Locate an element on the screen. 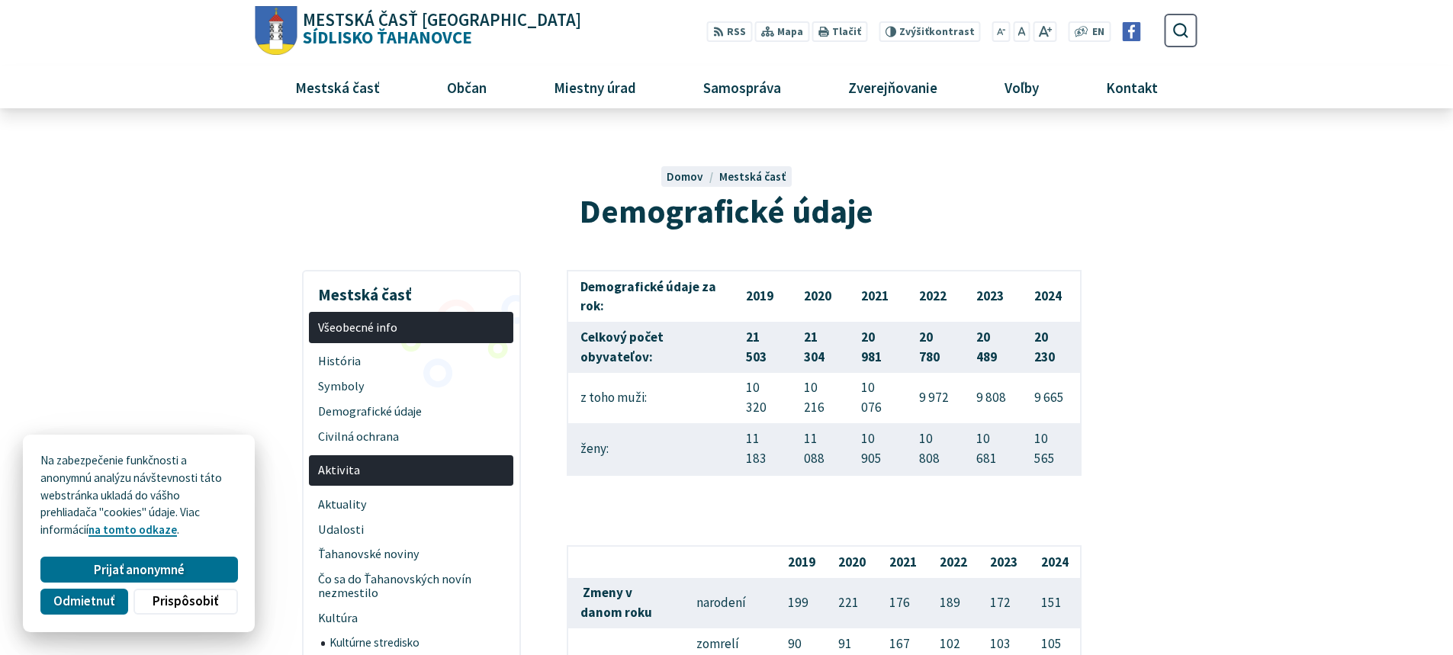  strong: Zmeny v danom roku is located at coordinates (616, 603).